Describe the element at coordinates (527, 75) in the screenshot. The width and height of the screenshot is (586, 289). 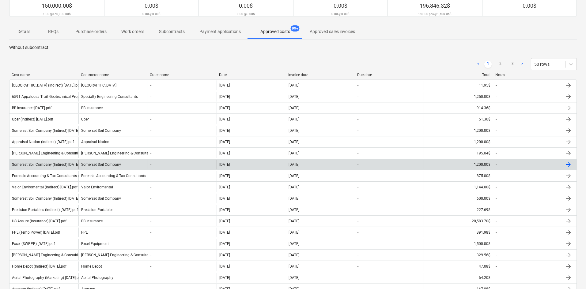
I see `div: Notes` at that location.